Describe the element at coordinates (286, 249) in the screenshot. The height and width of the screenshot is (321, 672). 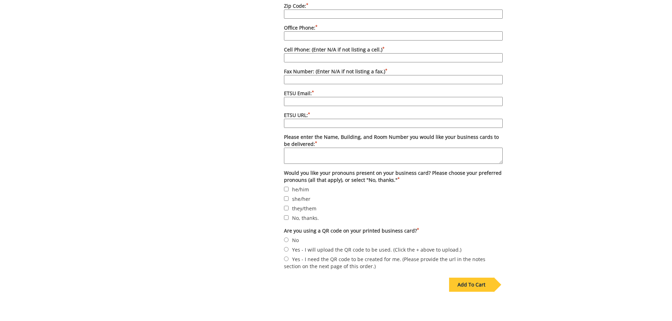
I see `input: Yes - I will upload the QR code to be used. (Click the + above to upload.)` at that location.